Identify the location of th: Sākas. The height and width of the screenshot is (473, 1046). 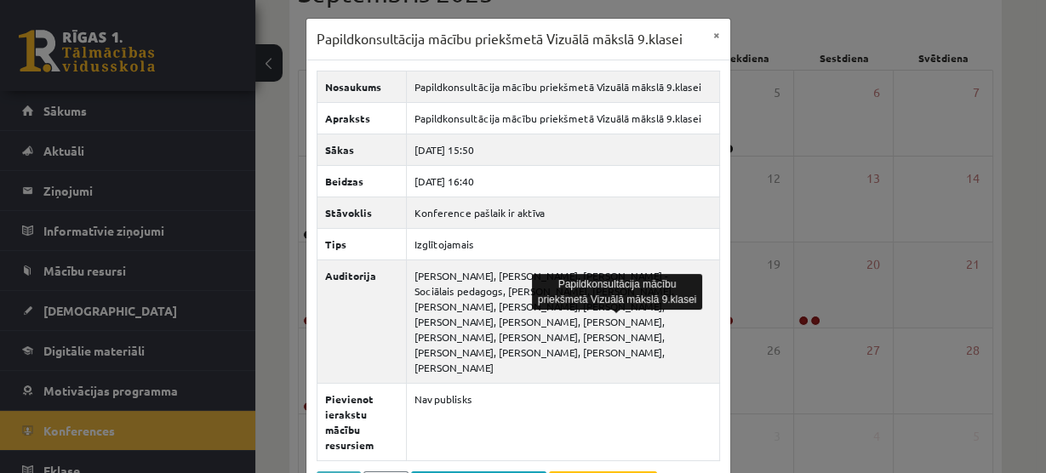
(361, 149).